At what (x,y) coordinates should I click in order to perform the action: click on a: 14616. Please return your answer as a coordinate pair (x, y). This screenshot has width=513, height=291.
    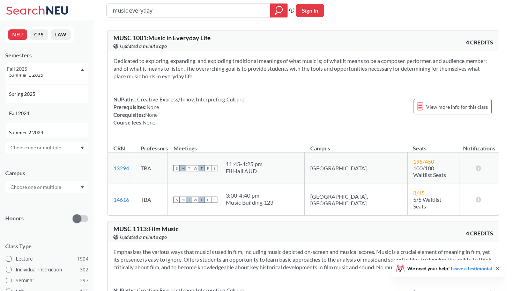
    Looking at the image, I should click on (121, 199).